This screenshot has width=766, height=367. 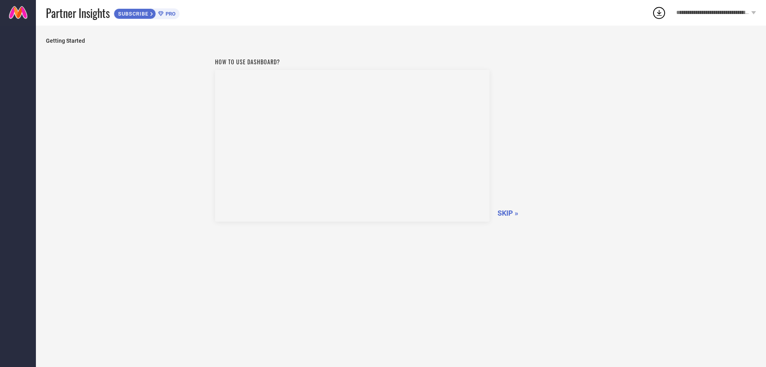 I want to click on h1: How to use dashboard?, so click(x=352, y=61).